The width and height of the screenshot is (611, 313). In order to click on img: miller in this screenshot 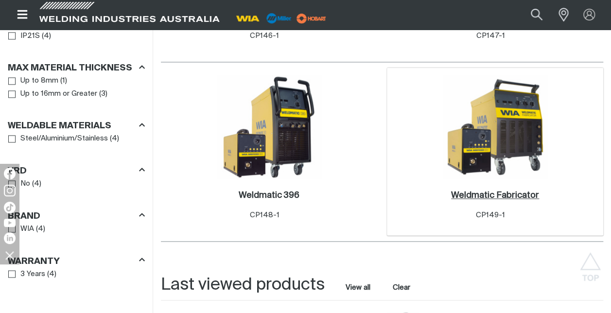, I will do `click(311, 18)`.